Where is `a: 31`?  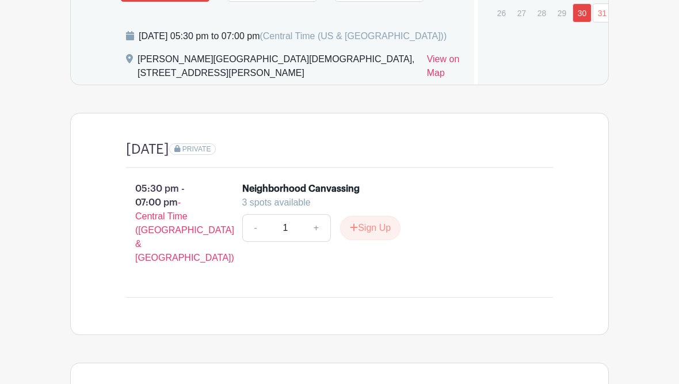 a: 31 is located at coordinates (602, 13).